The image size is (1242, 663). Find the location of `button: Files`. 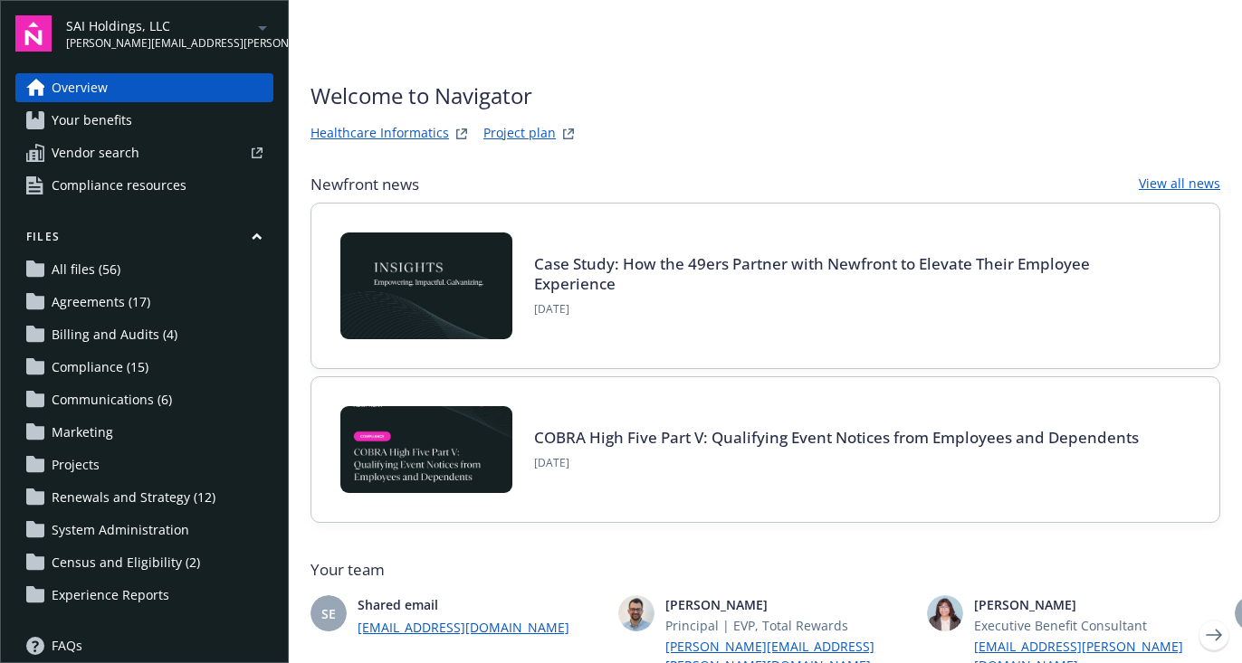

button: Files is located at coordinates (144, 240).